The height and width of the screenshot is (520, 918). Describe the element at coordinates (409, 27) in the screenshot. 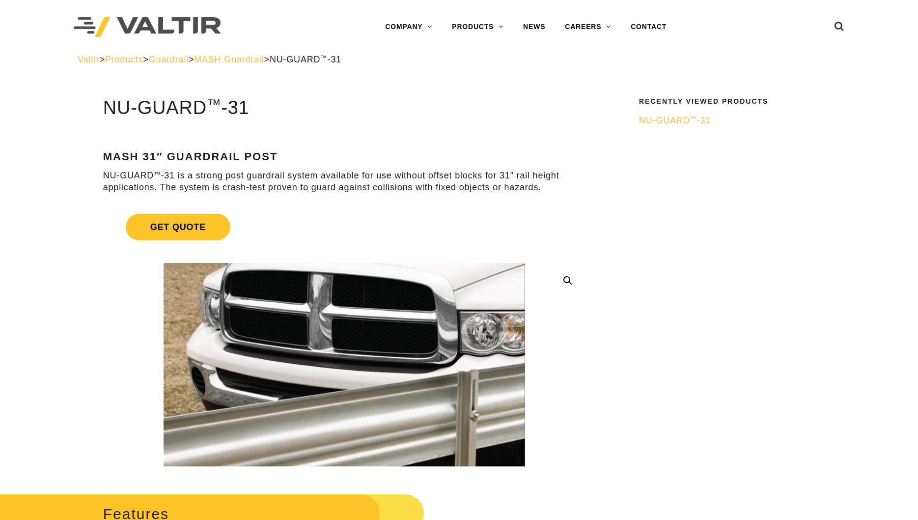

I see `a: COMPANY` at that location.